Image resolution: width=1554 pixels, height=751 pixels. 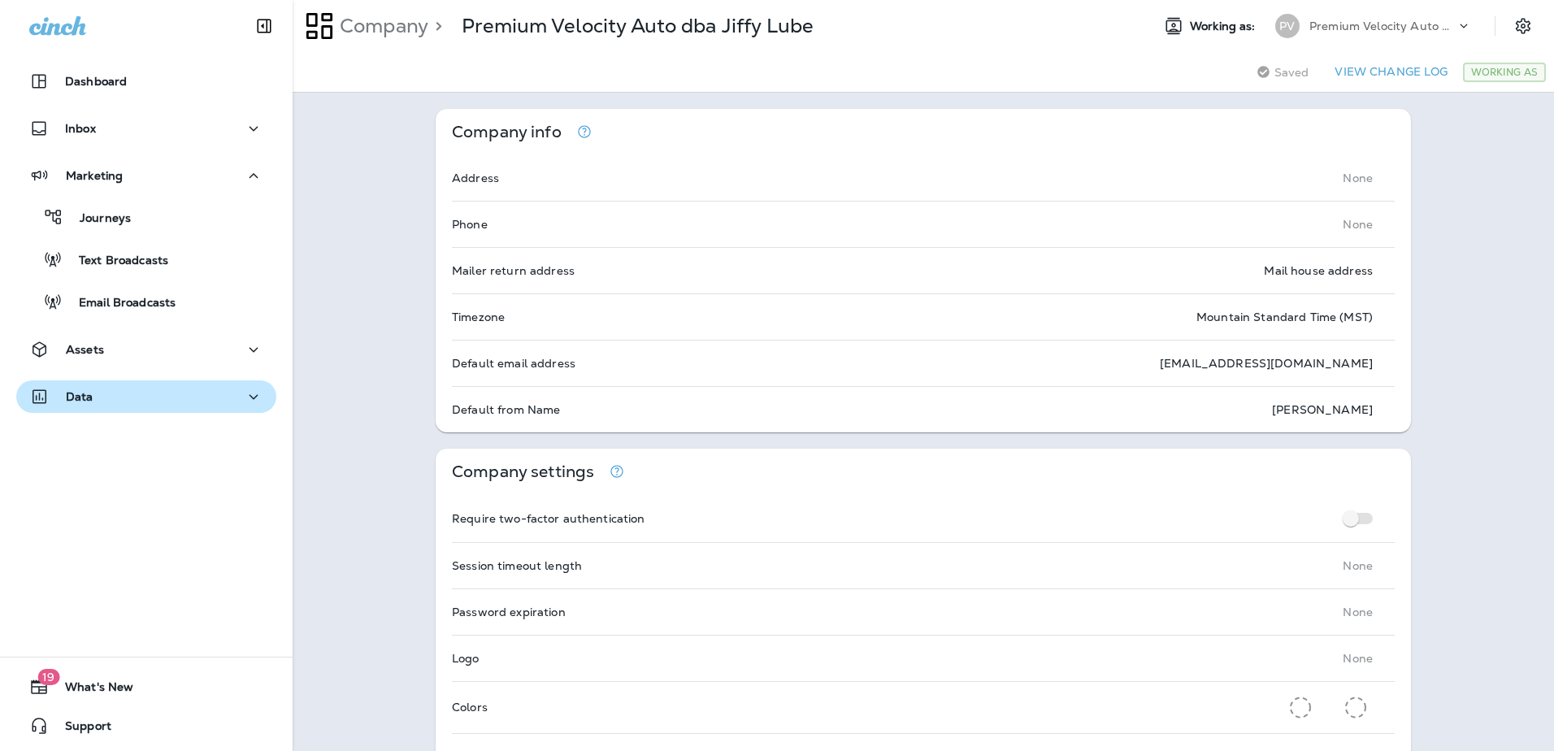 I want to click on button: Journeys, so click(x=146, y=217).